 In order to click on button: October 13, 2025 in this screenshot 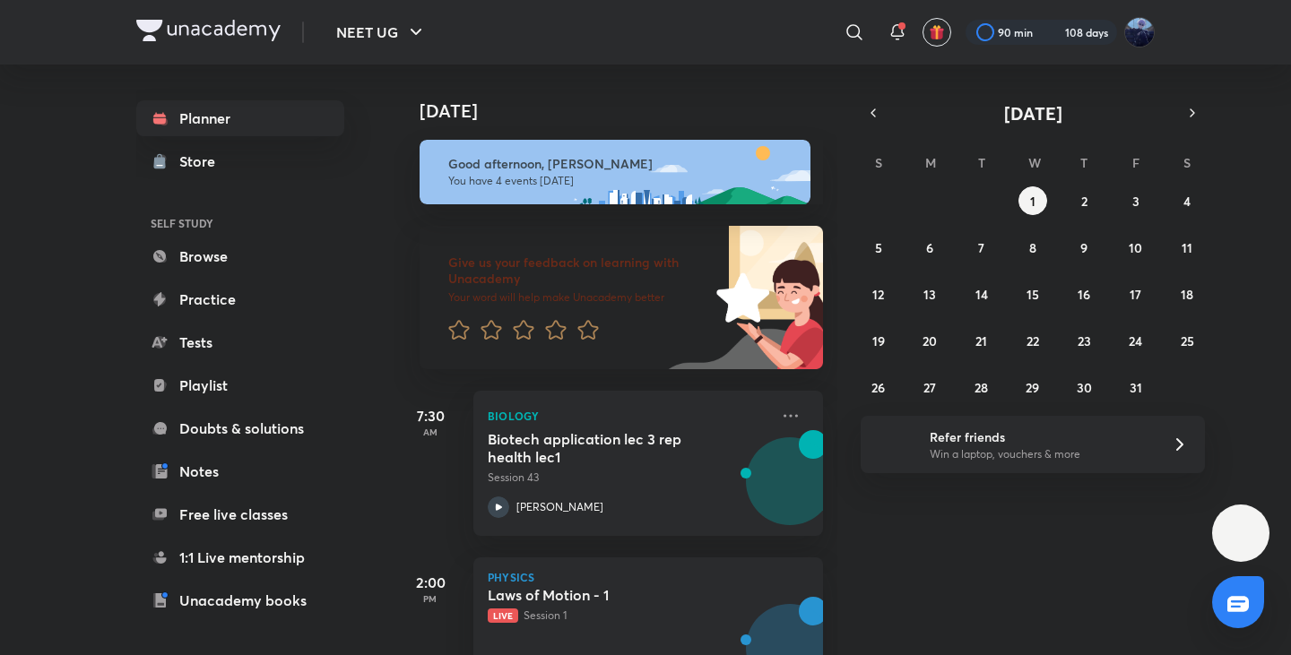, I will do `click(930, 294)`.